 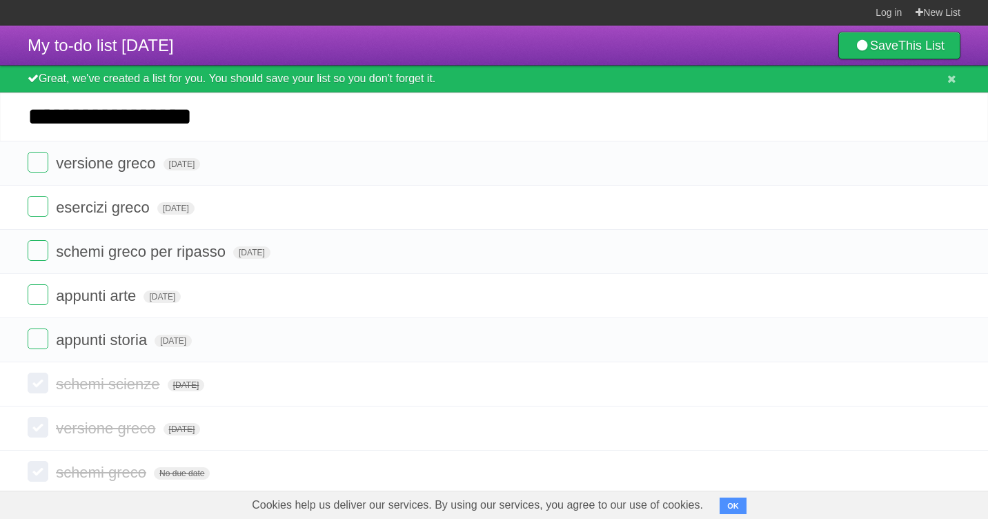 What do you see at coordinates (899, 46) in the screenshot?
I see `a: SaveThis List` at bounding box center [899, 46].